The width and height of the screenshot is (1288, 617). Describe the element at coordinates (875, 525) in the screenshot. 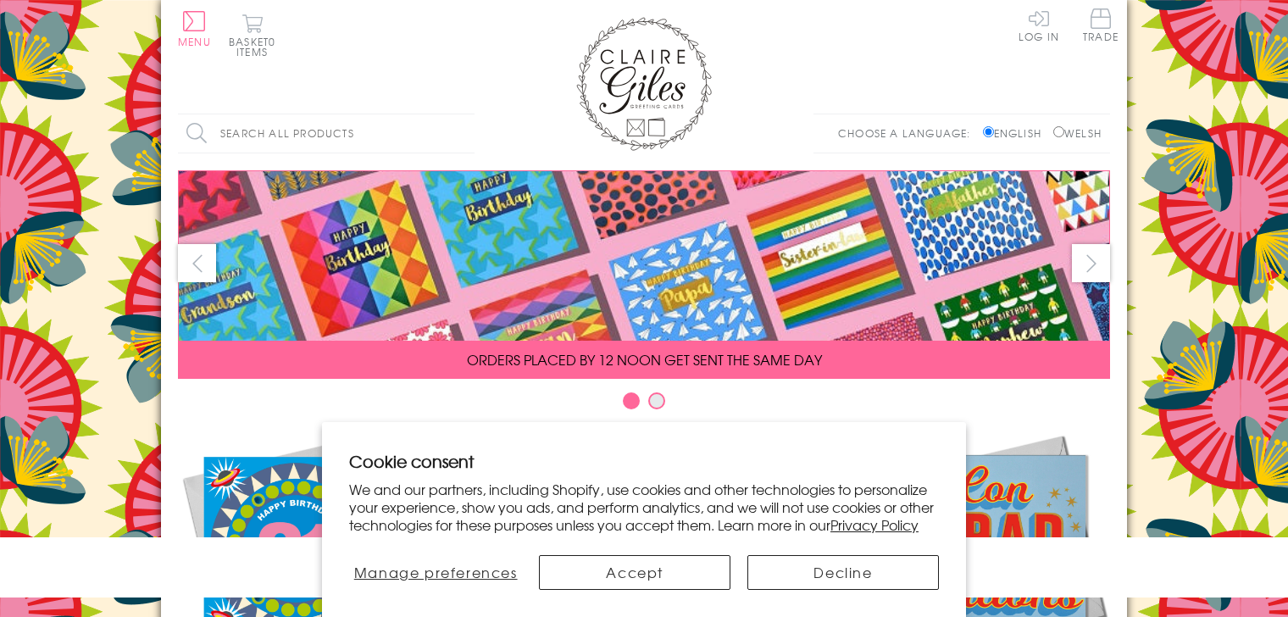

I see `a: Privacy Policy` at that location.